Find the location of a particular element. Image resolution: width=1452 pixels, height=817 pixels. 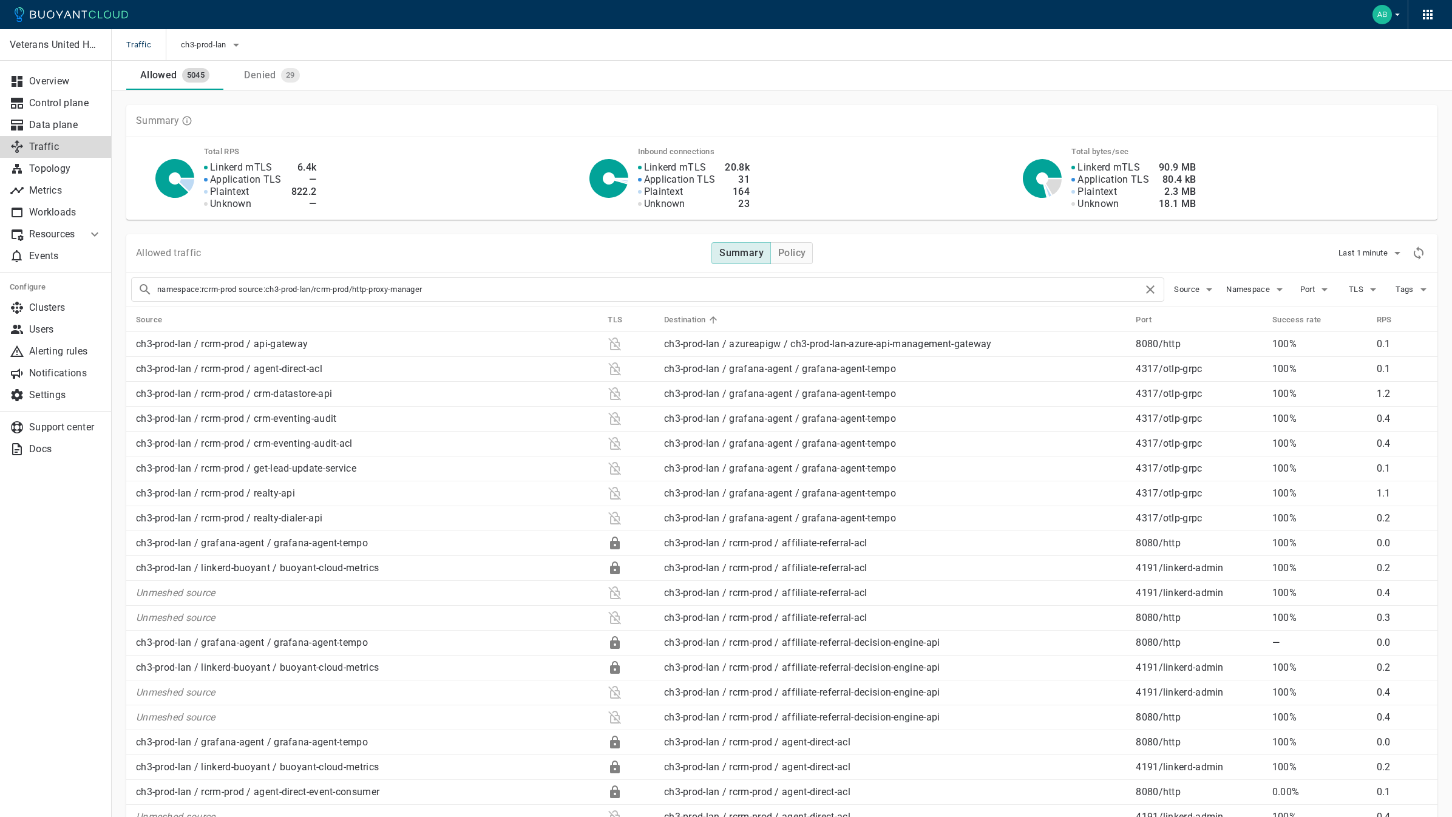

button: Last 1 minute is located at coordinates (1371, 253).